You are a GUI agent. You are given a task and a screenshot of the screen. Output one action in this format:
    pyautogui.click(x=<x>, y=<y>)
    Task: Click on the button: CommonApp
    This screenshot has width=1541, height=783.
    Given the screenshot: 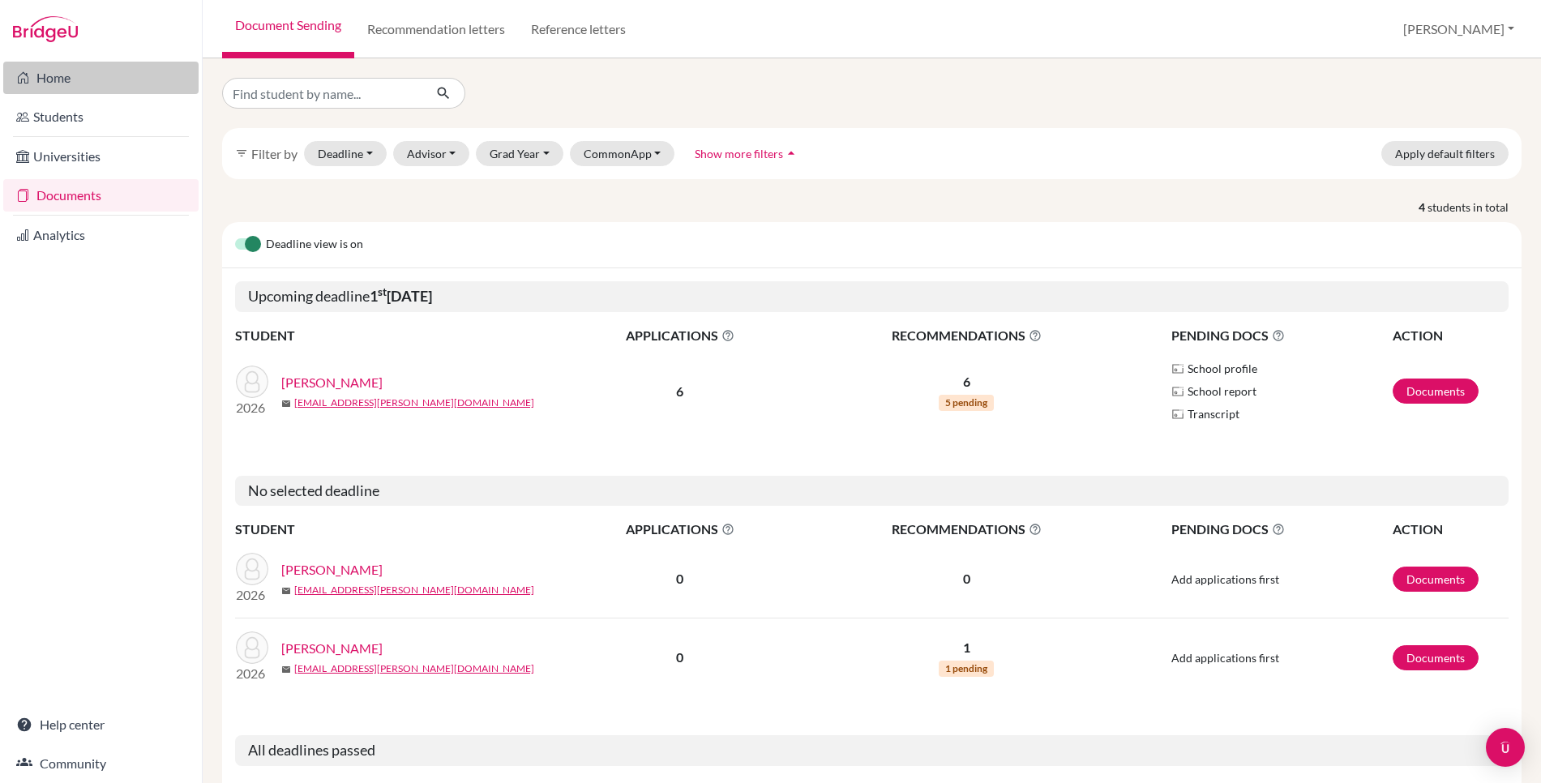 What is the action you would take?
    pyautogui.click(x=623, y=153)
    